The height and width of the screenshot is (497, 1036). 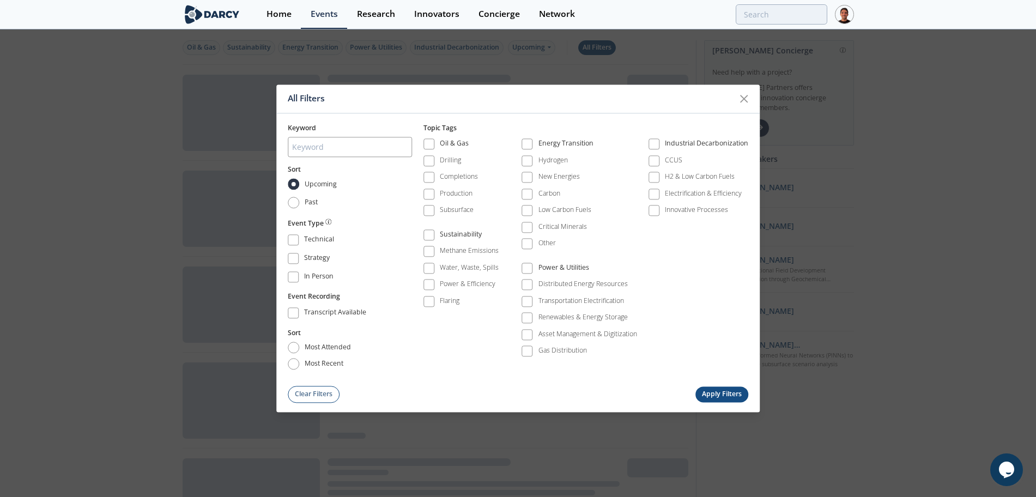 What do you see at coordinates (459, 177) in the screenshot?
I see `div: Completions` at bounding box center [459, 177].